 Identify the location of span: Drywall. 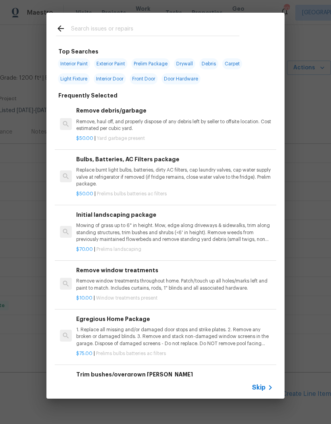
(184, 64).